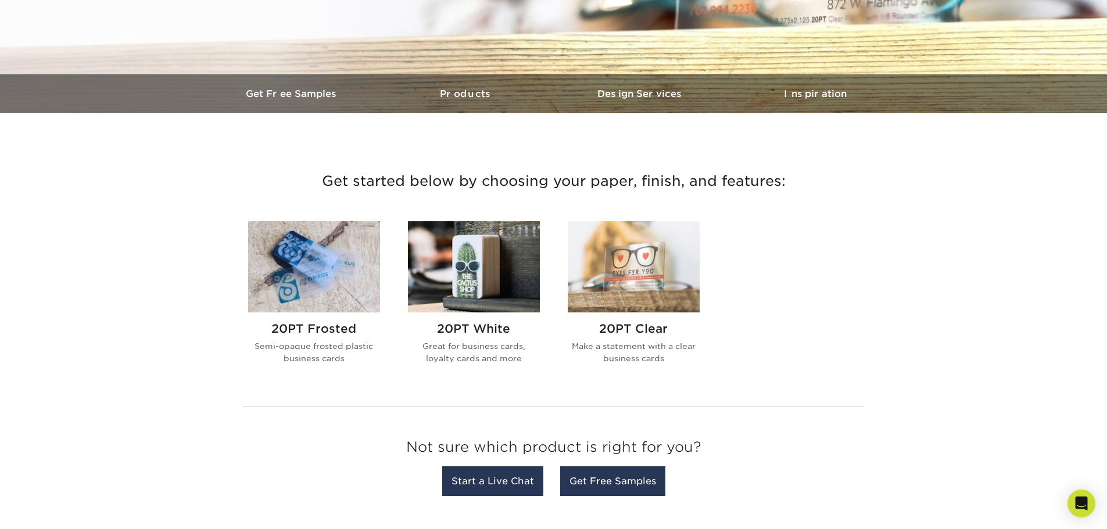  I want to click on img: 20PT Clear Plastic Cards, so click(633, 267).